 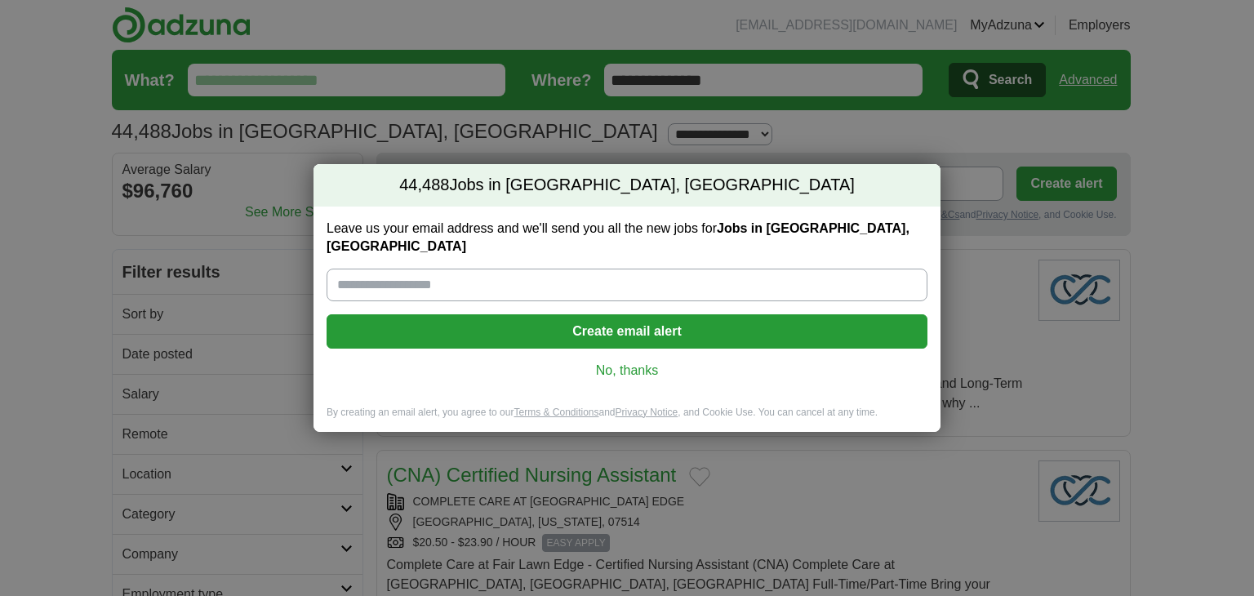 What do you see at coordinates (627, 237) in the screenshot?
I see `label: Leave us your email address and we'll send you all the new jobs for` at bounding box center [627, 237].